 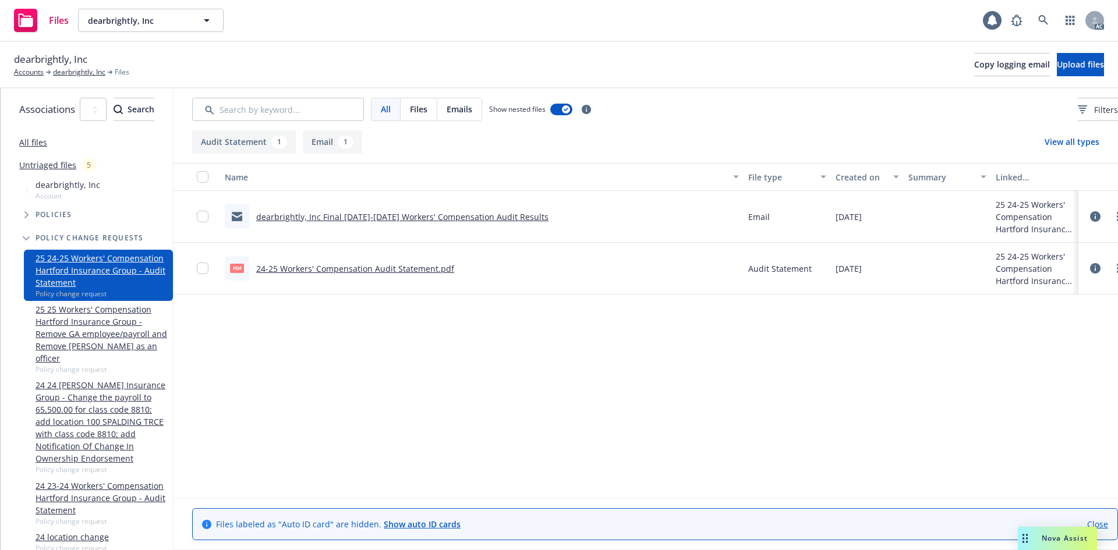 What do you see at coordinates (1071, 20) in the screenshot?
I see `a: Switch app` at bounding box center [1071, 20].